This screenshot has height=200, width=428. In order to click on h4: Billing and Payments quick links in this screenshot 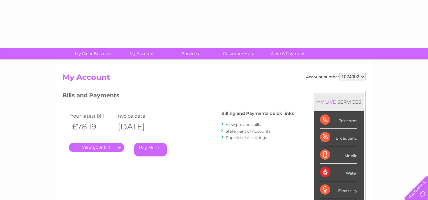, I will do `click(258, 113)`.